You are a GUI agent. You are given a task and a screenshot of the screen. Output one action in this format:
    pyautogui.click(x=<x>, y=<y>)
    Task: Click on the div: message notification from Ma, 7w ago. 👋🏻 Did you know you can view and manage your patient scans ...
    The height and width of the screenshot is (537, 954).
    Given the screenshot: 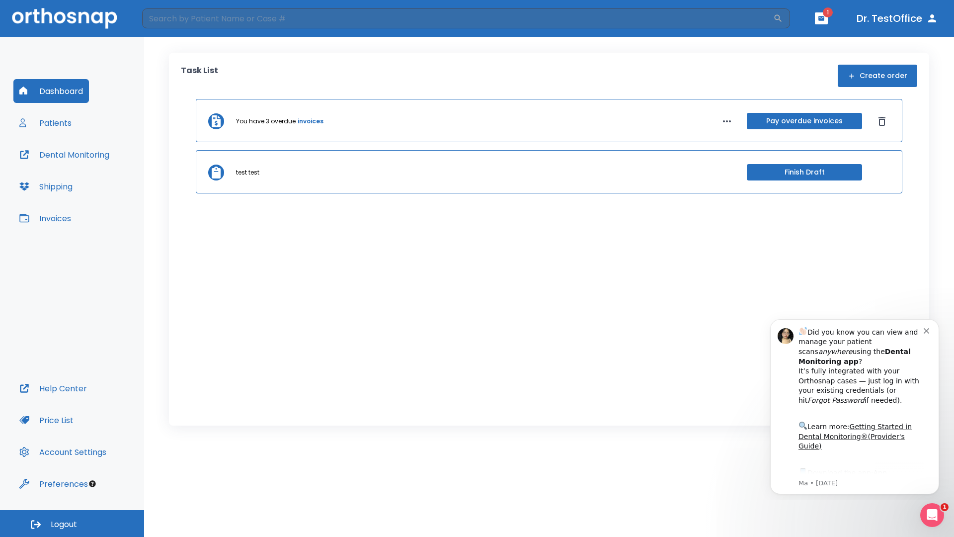 What is the action you would take?
    pyautogui.click(x=99, y=96)
    